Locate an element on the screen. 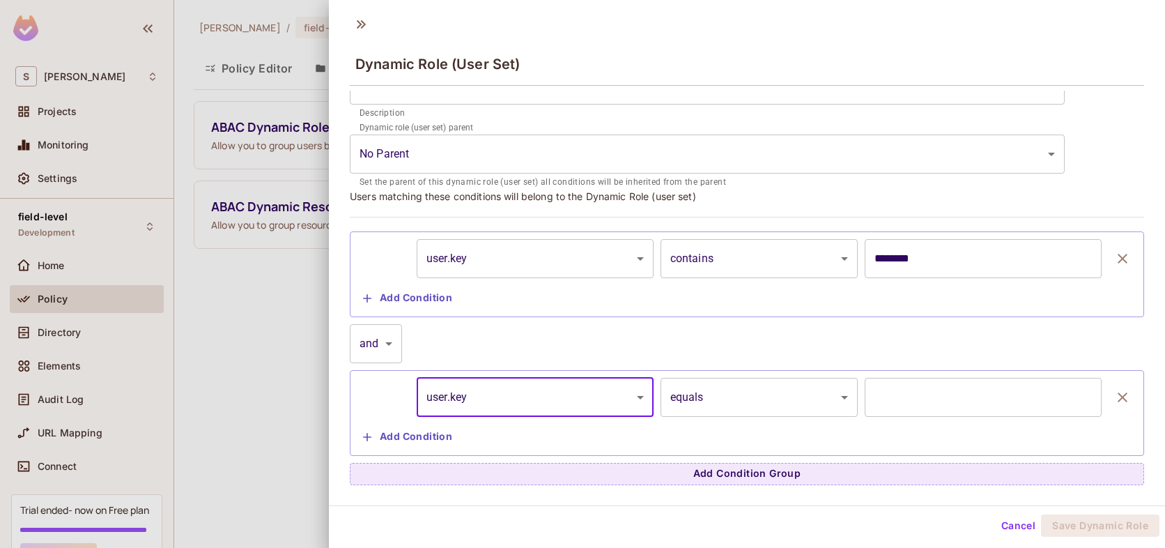  p: Description is located at coordinates (707, 114).